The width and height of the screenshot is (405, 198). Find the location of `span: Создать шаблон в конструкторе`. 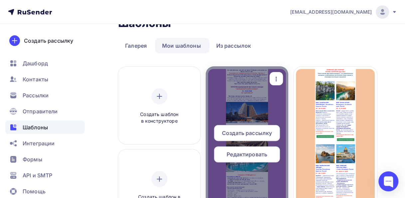

span: Создать шаблон в конструкторе is located at coordinates (159, 117).